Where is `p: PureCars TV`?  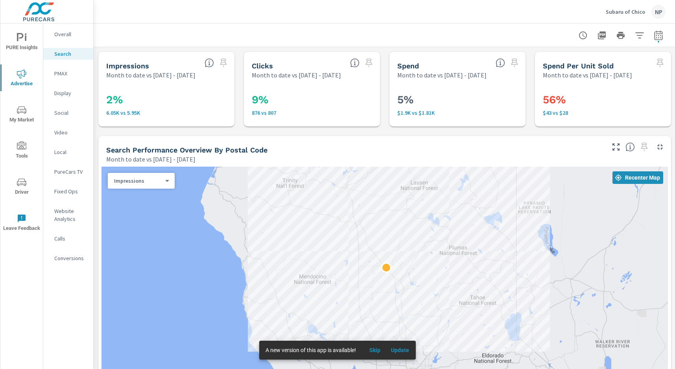
p: PureCars TV is located at coordinates (70, 172).